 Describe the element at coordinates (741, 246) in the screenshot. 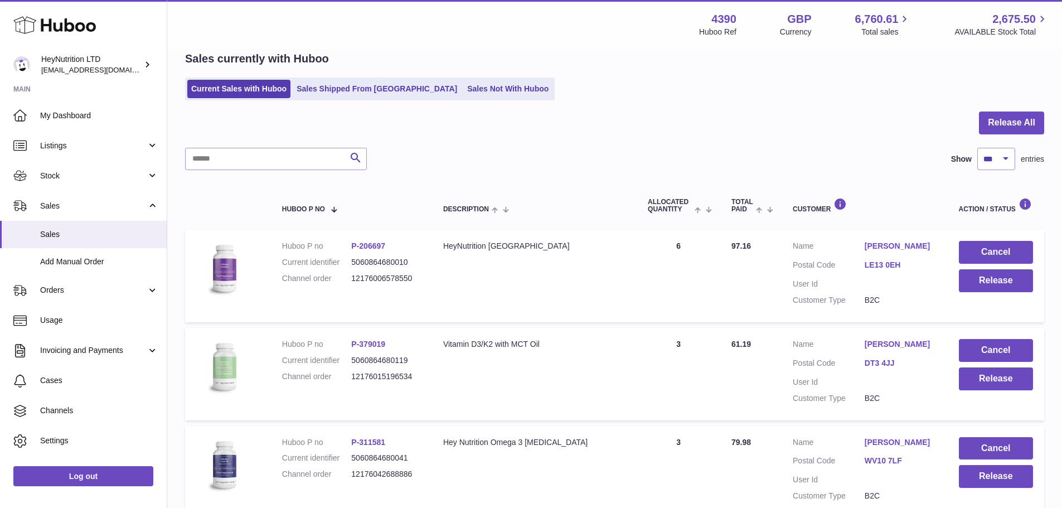

I see `span: 97.16` at that location.